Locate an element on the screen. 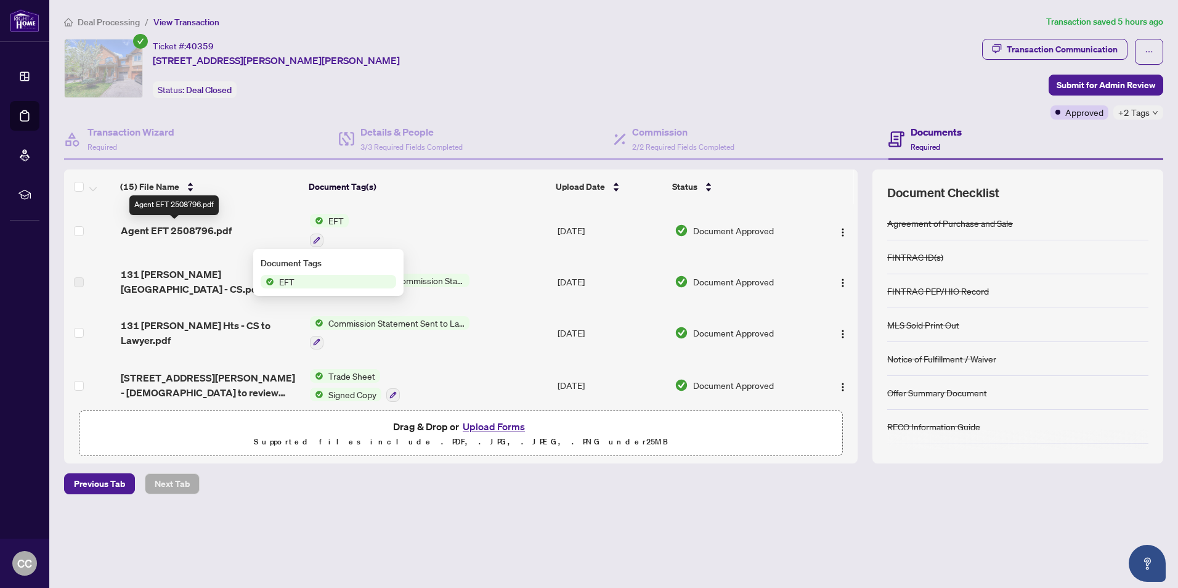 This screenshot has height=588, width=1178. img: IMG-W12136112_1.jpg is located at coordinates (104, 68).